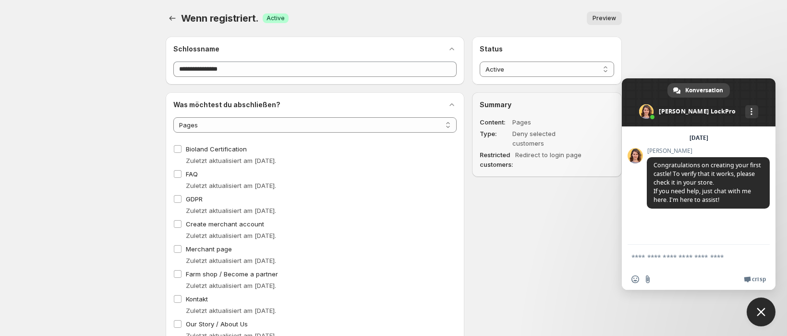 This screenshot has height=336, width=787. I want to click on a: Crisp, so click(755, 279).